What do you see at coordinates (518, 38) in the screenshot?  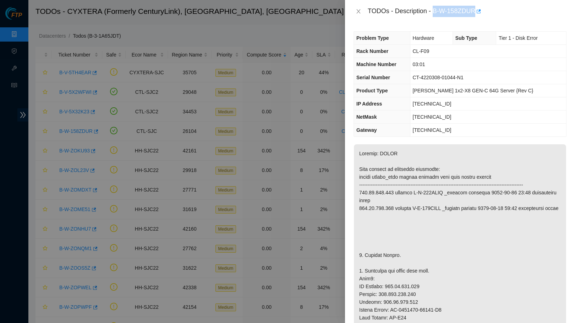 I see `span: Tier 1 - Disk Error` at bounding box center [518, 38].